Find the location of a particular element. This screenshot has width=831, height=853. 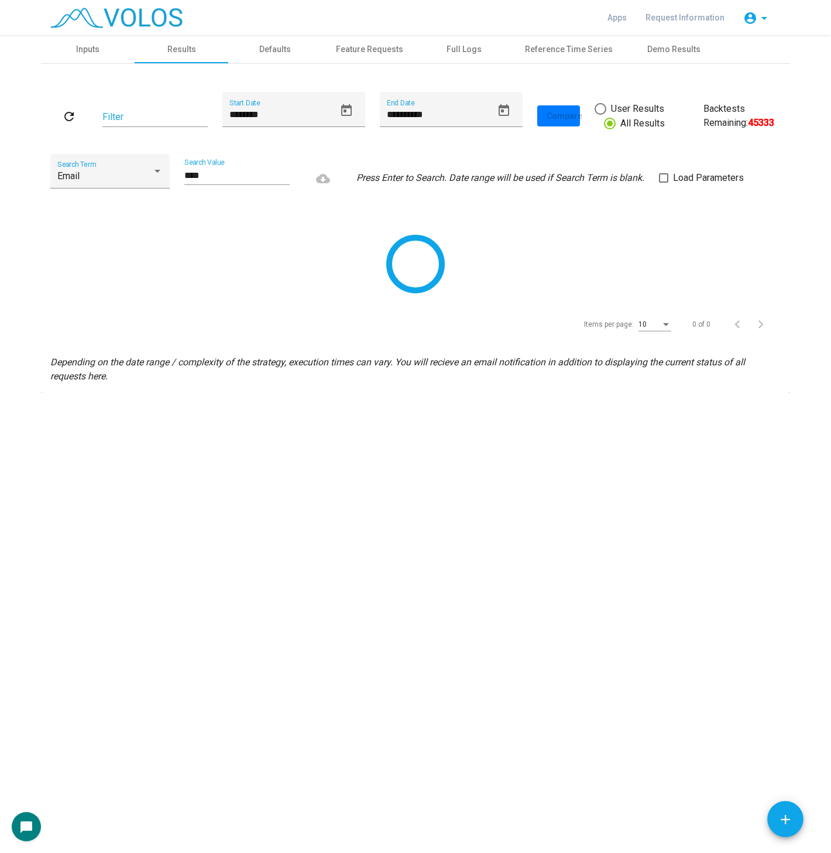

mat-icon: refresh is located at coordinates (69, 116).